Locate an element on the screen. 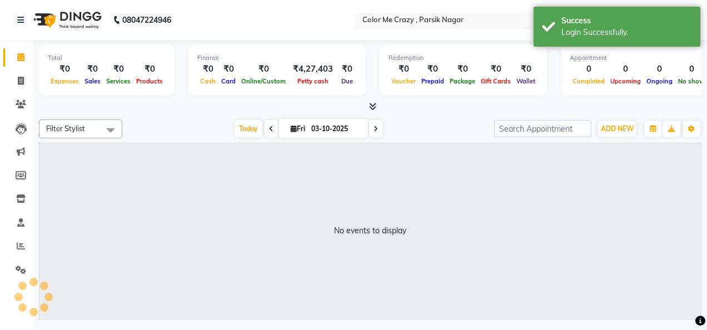 This screenshot has width=707, height=330. span: Expenses is located at coordinates (64, 81).